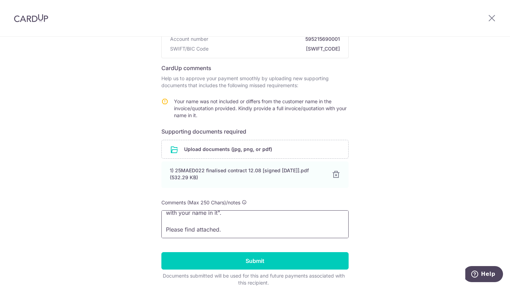 Image resolution: width=510 pixels, height=287 pixels. Describe the element at coordinates (255, 82) in the screenshot. I see `p: Help us to approve your payment smoothly by uploading new supporting documents that includes the ...` at that location.